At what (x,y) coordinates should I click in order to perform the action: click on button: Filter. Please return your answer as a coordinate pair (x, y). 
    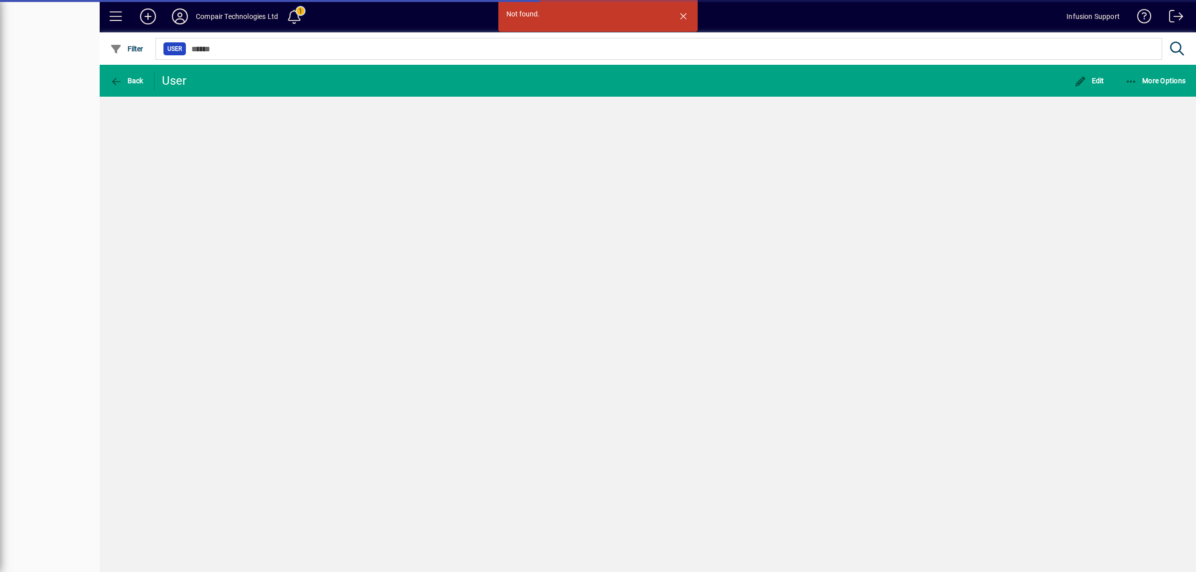
    Looking at the image, I should click on (127, 49).